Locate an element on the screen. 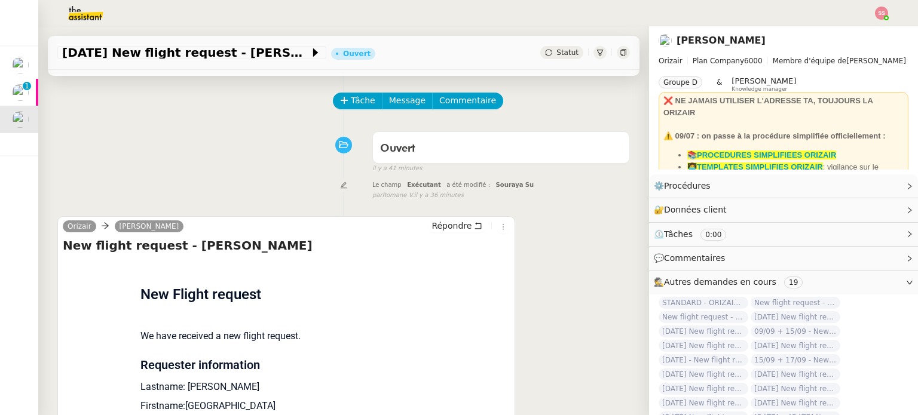 The width and height of the screenshot is (918, 415). p: We have received a new flight request. is located at coordinates (286, 336).